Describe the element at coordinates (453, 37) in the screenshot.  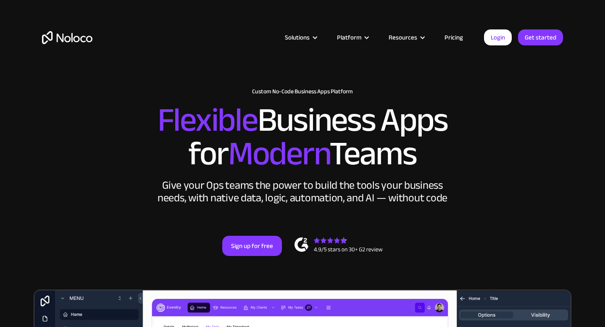
I see `a: Pricing` at that location.